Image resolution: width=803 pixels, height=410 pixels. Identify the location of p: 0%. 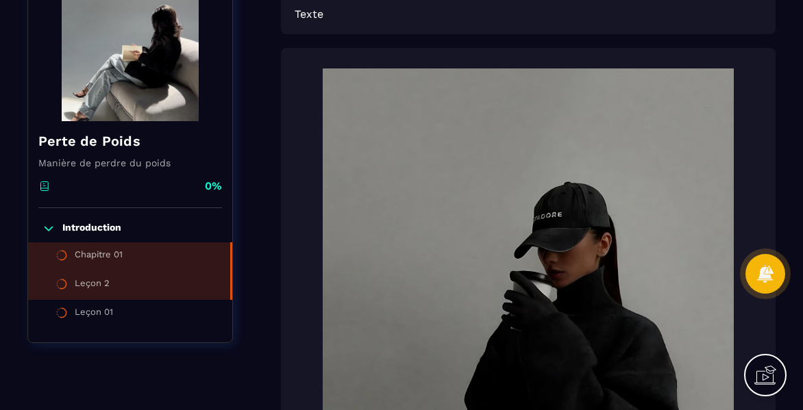
(213, 186).